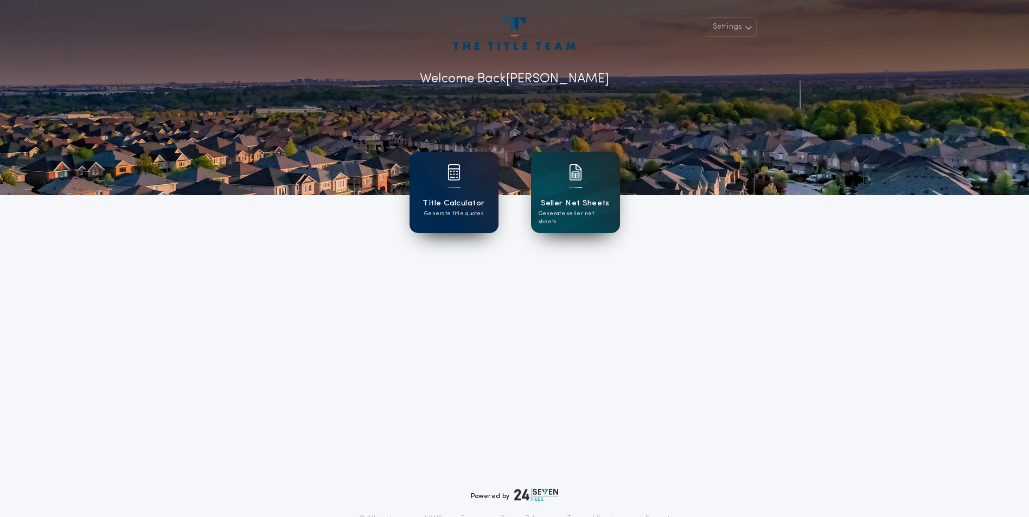  Describe the element at coordinates (575, 203) in the screenshot. I see `h1: Seller Net Sheets` at that location.